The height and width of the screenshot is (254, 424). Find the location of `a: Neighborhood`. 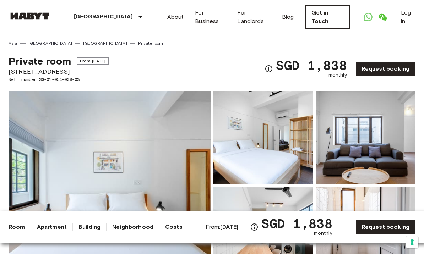

a: Neighborhood is located at coordinates (133, 227).